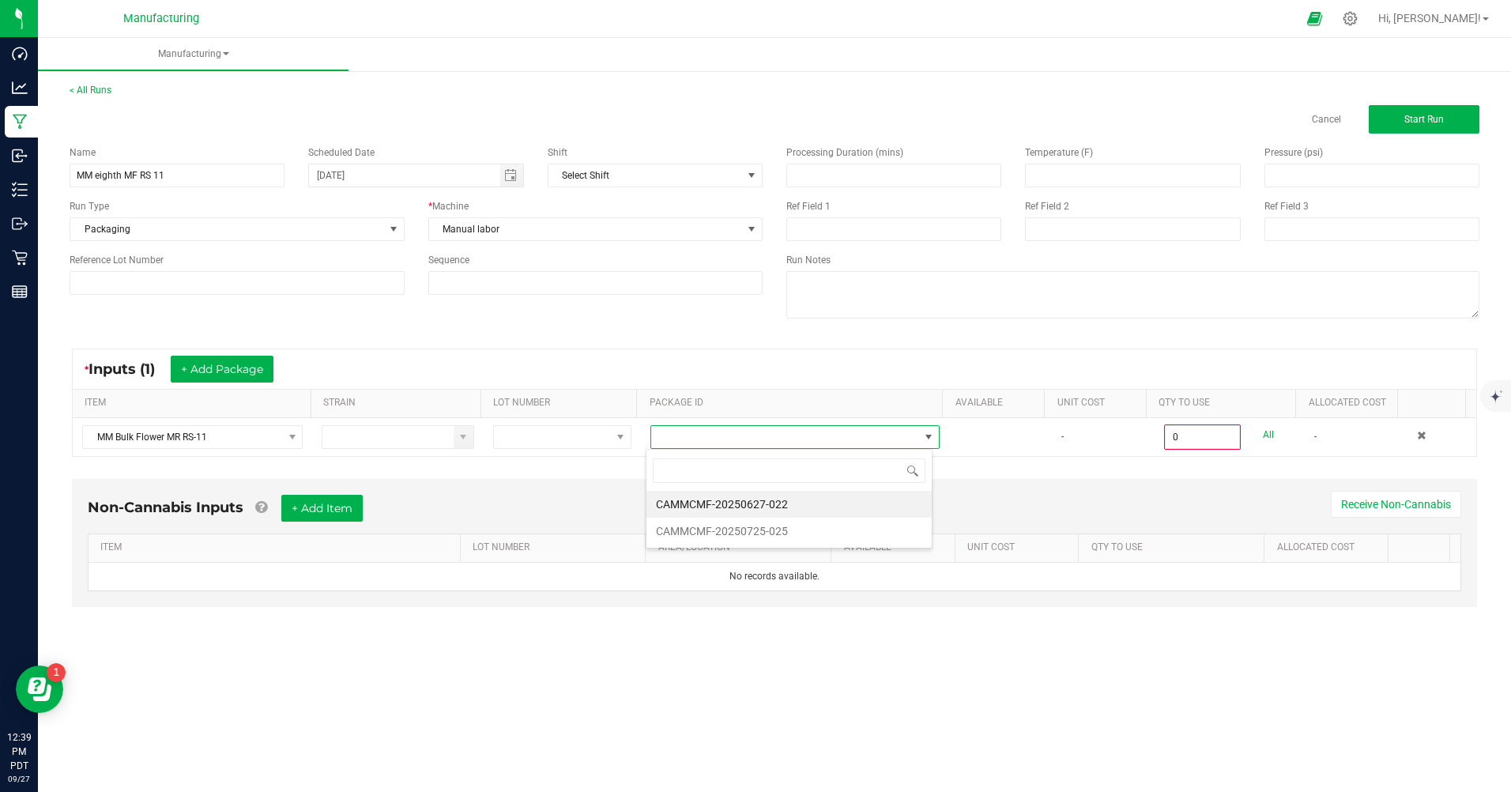  What do you see at coordinates (793, 403) in the screenshot?
I see `a: PACKAGE IDSortable` at bounding box center [793, 403].